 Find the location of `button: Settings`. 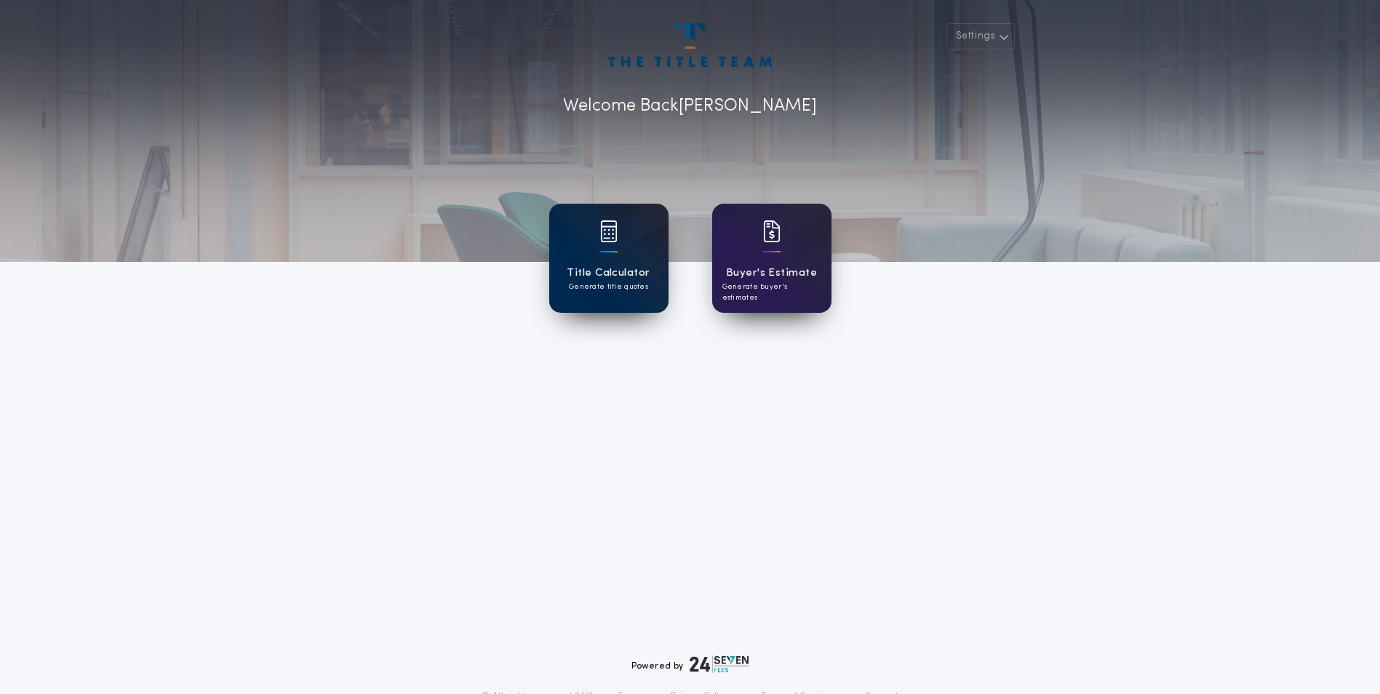

button: Settings is located at coordinates (981, 36).